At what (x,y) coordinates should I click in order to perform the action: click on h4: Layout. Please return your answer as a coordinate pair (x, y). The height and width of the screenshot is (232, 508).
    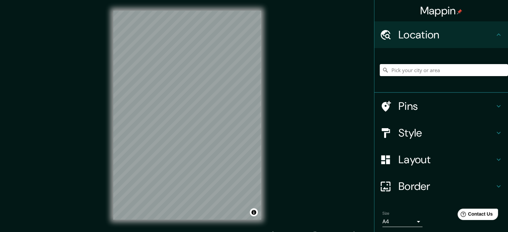
    Looking at the image, I should click on (447, 160).